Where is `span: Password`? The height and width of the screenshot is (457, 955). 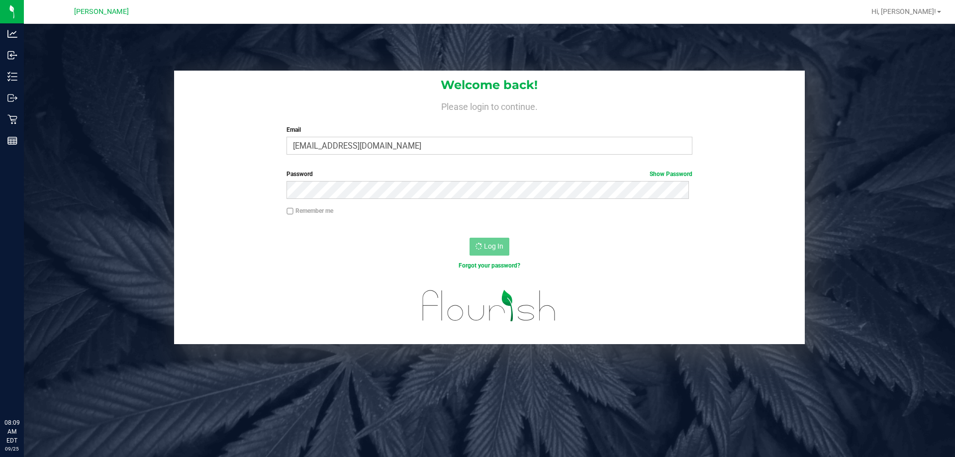
span: Password is located at coordinates (299, 174).